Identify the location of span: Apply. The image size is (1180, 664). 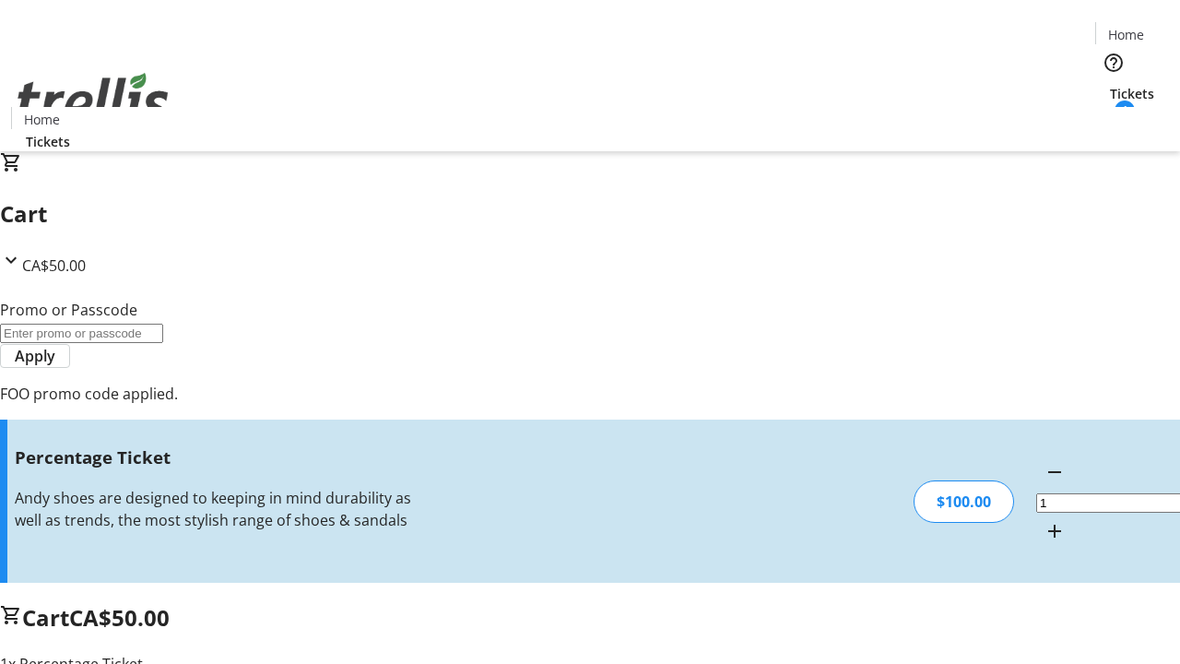
(35, 356).